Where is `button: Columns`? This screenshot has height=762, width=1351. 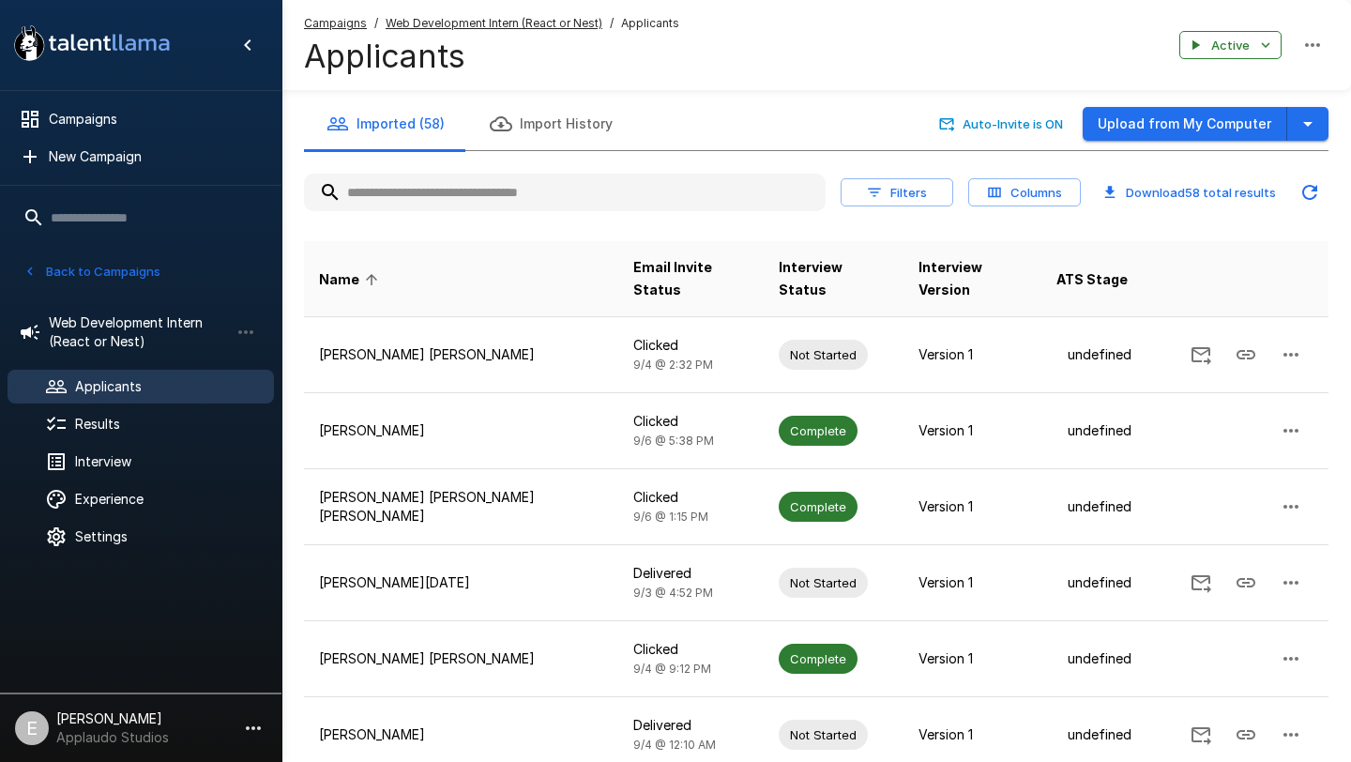
button: Columns is located at coordinates (1024, 192).